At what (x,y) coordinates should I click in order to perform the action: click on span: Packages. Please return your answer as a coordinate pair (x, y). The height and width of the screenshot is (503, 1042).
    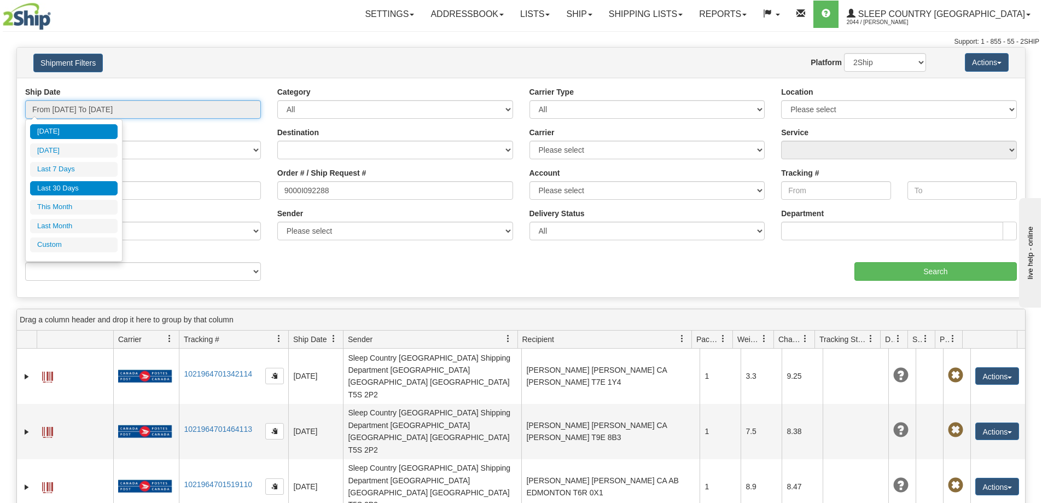
    Looking at the image, I should click on (708, 339).